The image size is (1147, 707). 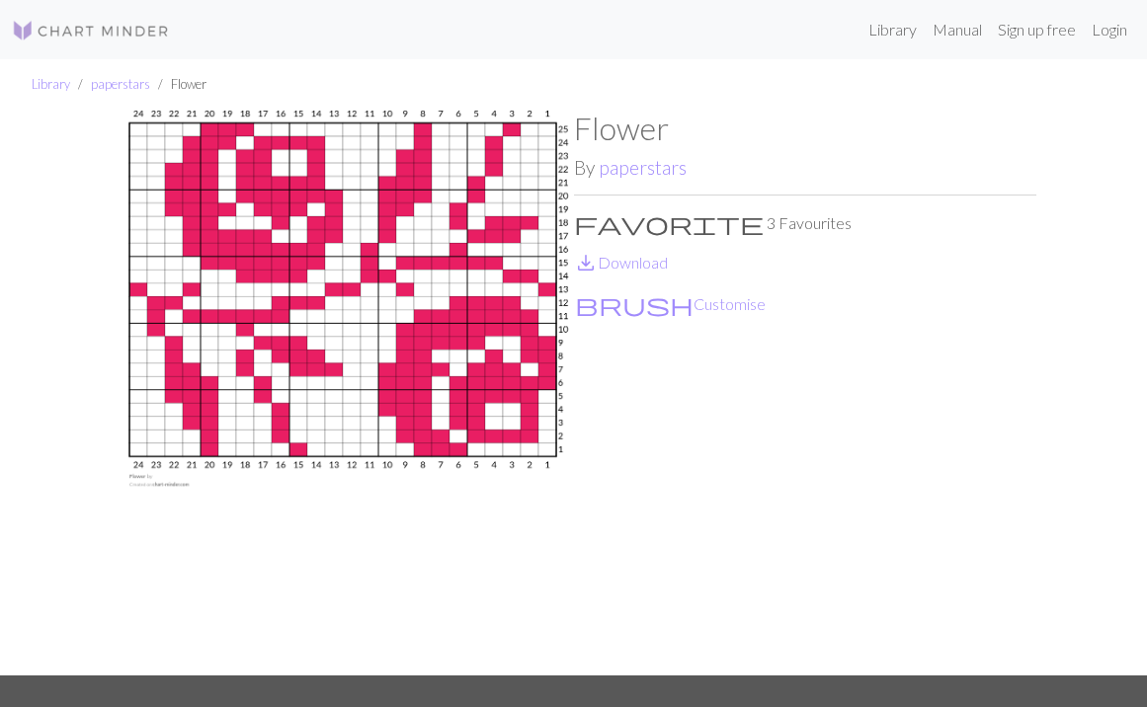 I want to click on span: favorite, so click(x=669, y=223).